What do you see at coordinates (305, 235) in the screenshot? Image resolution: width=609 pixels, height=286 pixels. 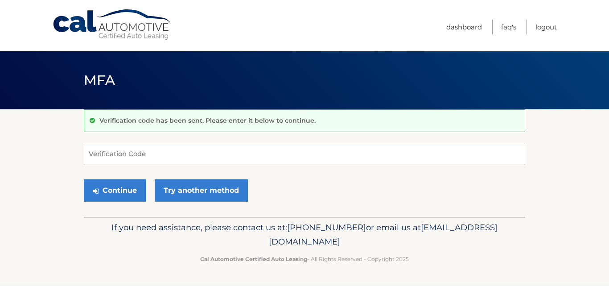 I see `p: If you need assistance, please contact us at: or email us at` at bounding box center [305, 235].